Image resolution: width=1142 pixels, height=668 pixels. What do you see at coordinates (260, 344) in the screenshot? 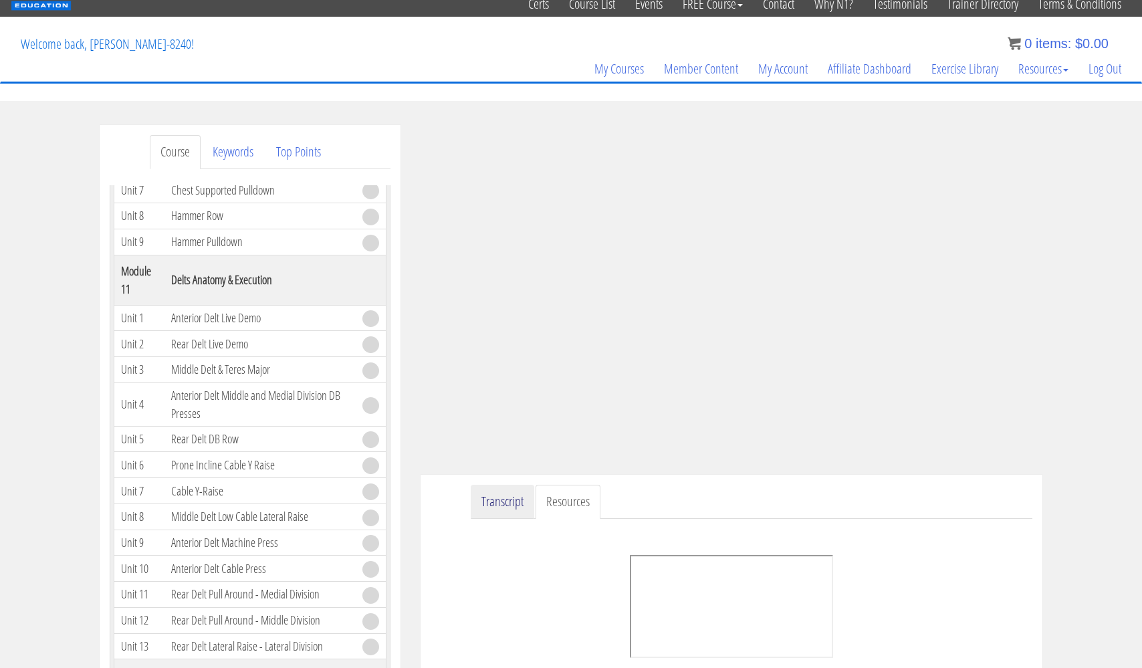
I see `td: Rear Delt Live Demo` at bounding box center [260, 344].